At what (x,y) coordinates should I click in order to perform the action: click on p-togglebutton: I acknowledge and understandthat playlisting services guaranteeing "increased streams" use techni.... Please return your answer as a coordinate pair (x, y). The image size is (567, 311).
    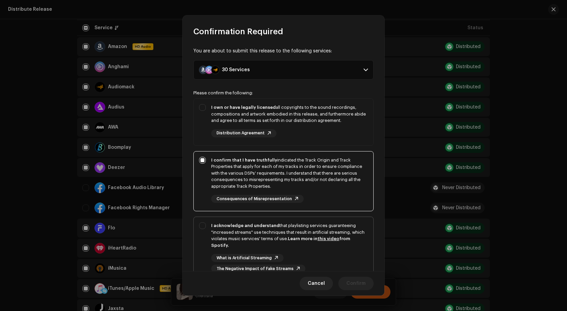
    Looking at the image, I should click on (283, 249).